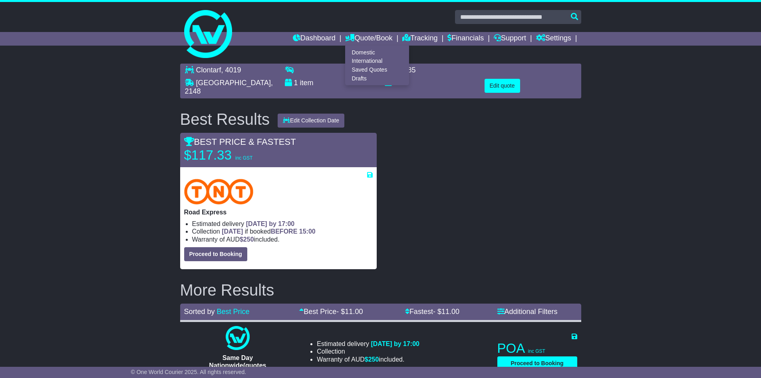 The image size is (761, 378). Describe the element at coordinates (240, 141) in the screenshot. I see `span: BEST PRICE & FASTEST` at that location.